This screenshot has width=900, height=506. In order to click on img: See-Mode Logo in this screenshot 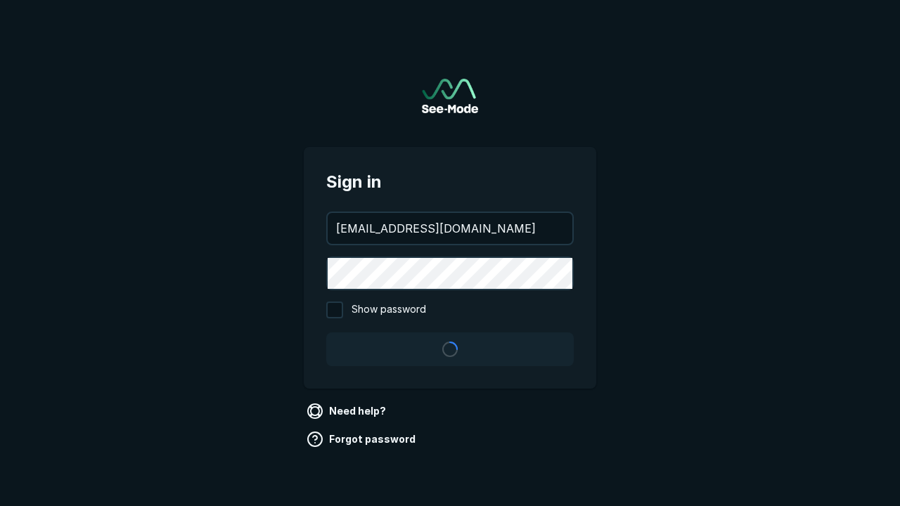, I will do `click(450, 96)`.